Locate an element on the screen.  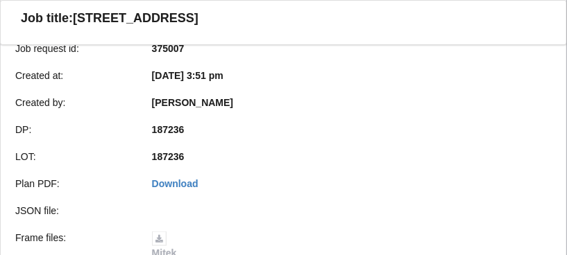
div: Job request id : is located at coordinates (74, 49).